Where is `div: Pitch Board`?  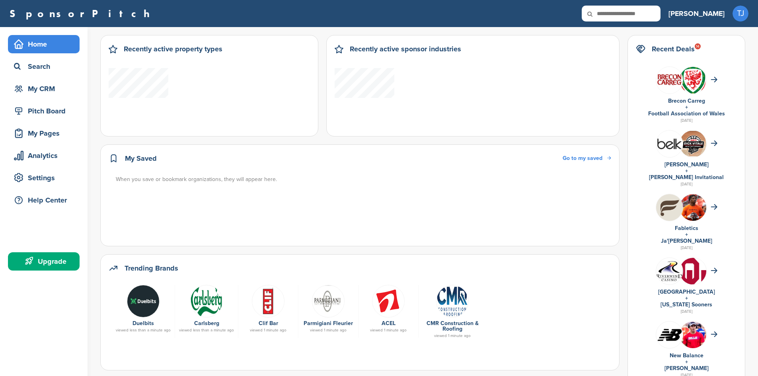
div: Pitch Board is located at coordinates (46, 111).